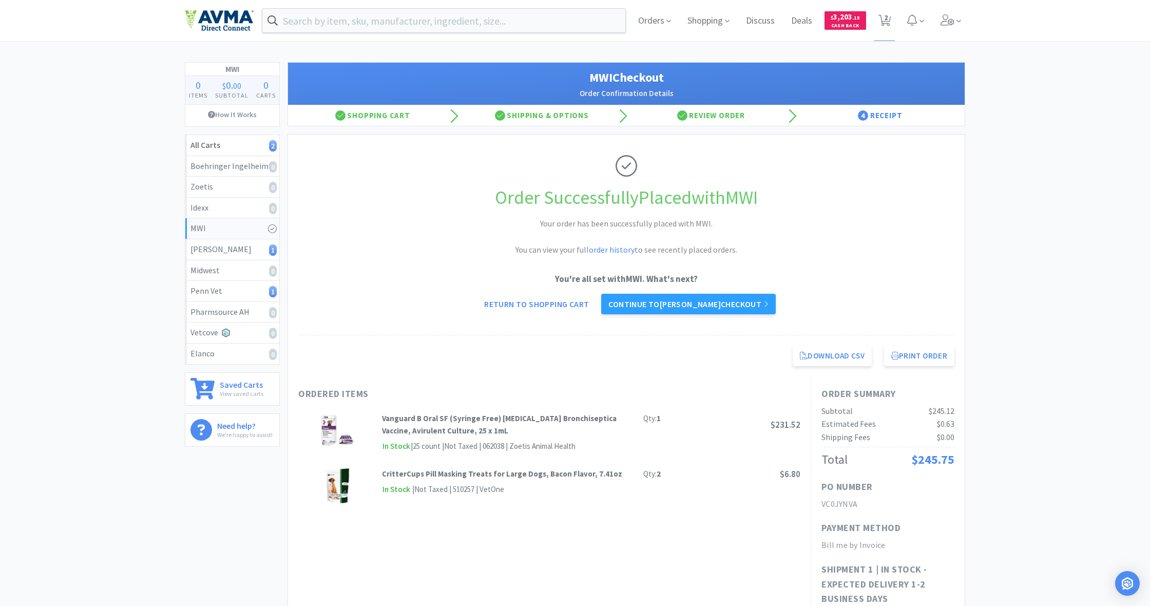 The width and height of the screenshot is (1150, 606). What do you see at coordinates (232, 228) in the screenshot?
I see `a: MWI` at bounding box center [232, 228].